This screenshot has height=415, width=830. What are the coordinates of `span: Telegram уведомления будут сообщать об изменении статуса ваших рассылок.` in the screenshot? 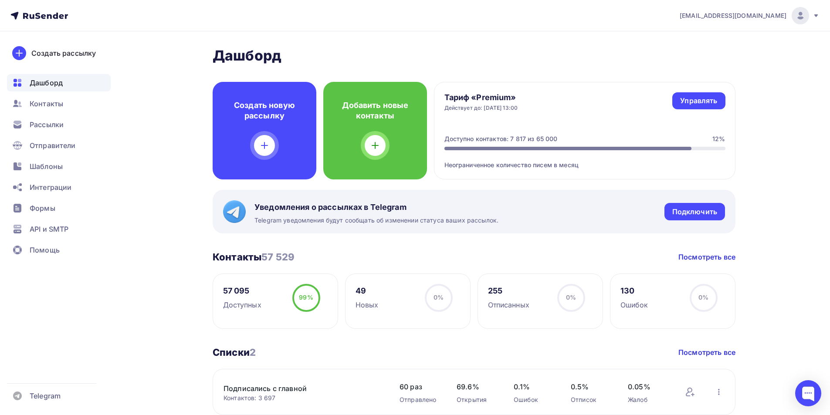 It's located at (377, 221).